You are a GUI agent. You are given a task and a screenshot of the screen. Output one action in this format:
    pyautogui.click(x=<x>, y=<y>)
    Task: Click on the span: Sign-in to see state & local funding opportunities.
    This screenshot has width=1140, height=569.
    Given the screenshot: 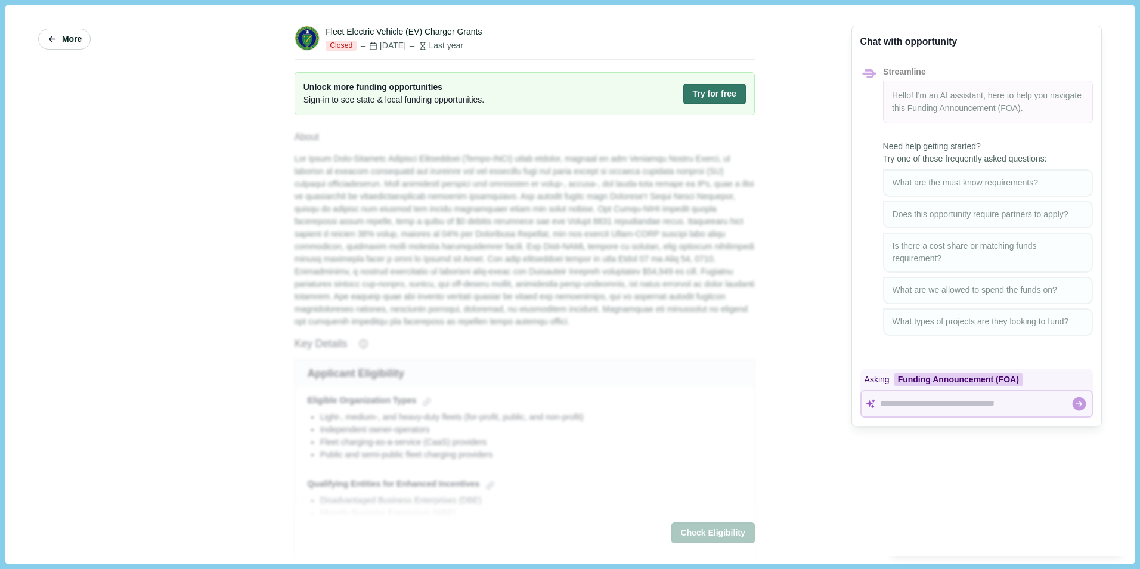 What is the action you would take?
    pyautogui.click(x=394, y=100)
    